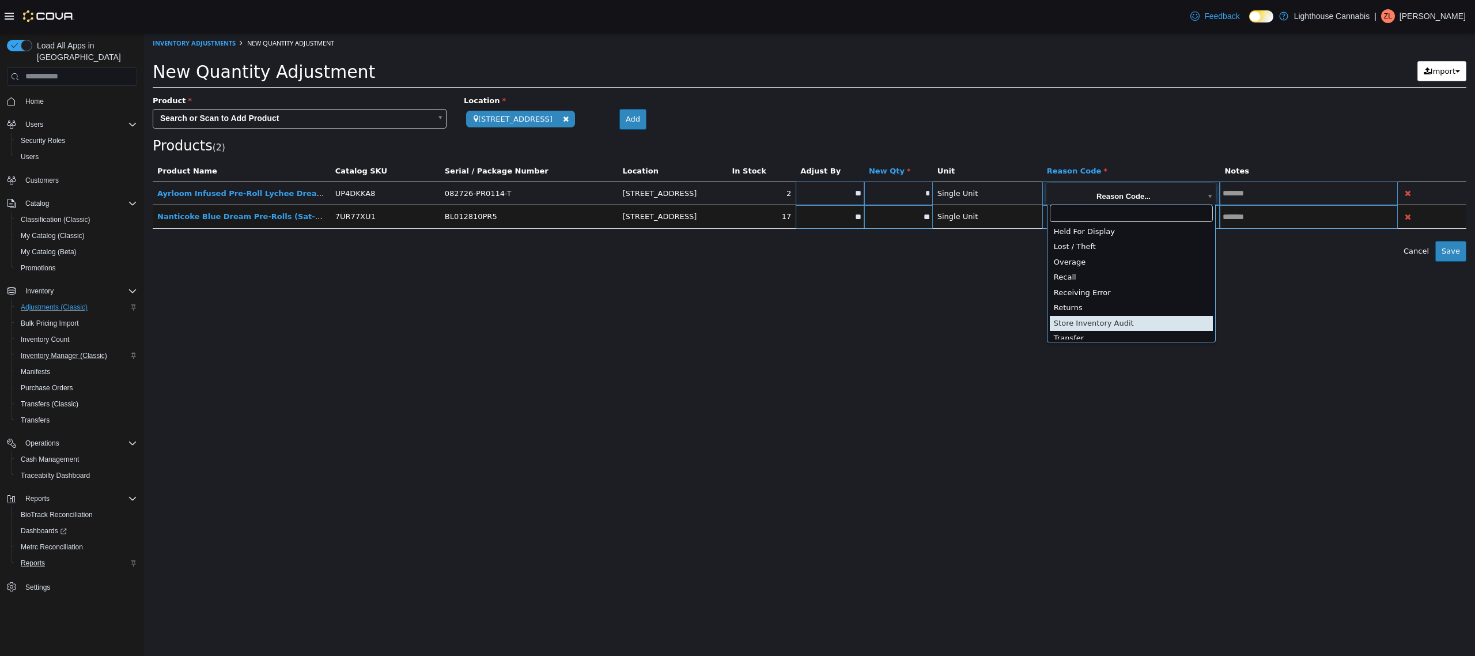 The image size is (1475, 656). Describe the element at coordinates (77, 514) in the screenshot. I see `button: BioTrack Reconciliation` at that location.